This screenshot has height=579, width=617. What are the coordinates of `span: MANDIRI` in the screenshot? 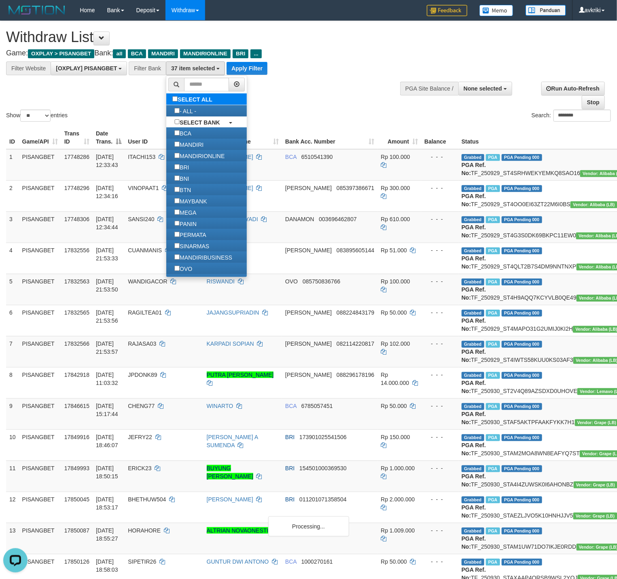 It's located at (163, 54).